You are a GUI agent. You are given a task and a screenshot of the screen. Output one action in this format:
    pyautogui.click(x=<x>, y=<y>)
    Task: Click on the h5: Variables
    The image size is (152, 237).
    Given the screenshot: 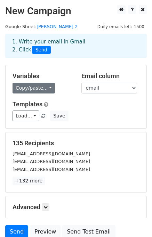 What is the action you would take?
    pyautogui.click(x=42, y=76)
    